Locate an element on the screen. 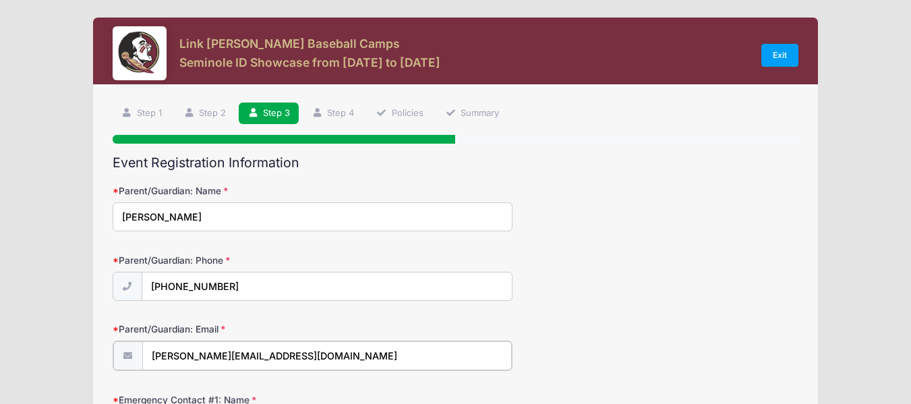 The width and height of the screenshot is (911, 404). a: Step 3 is located at coordinates (268, 113).